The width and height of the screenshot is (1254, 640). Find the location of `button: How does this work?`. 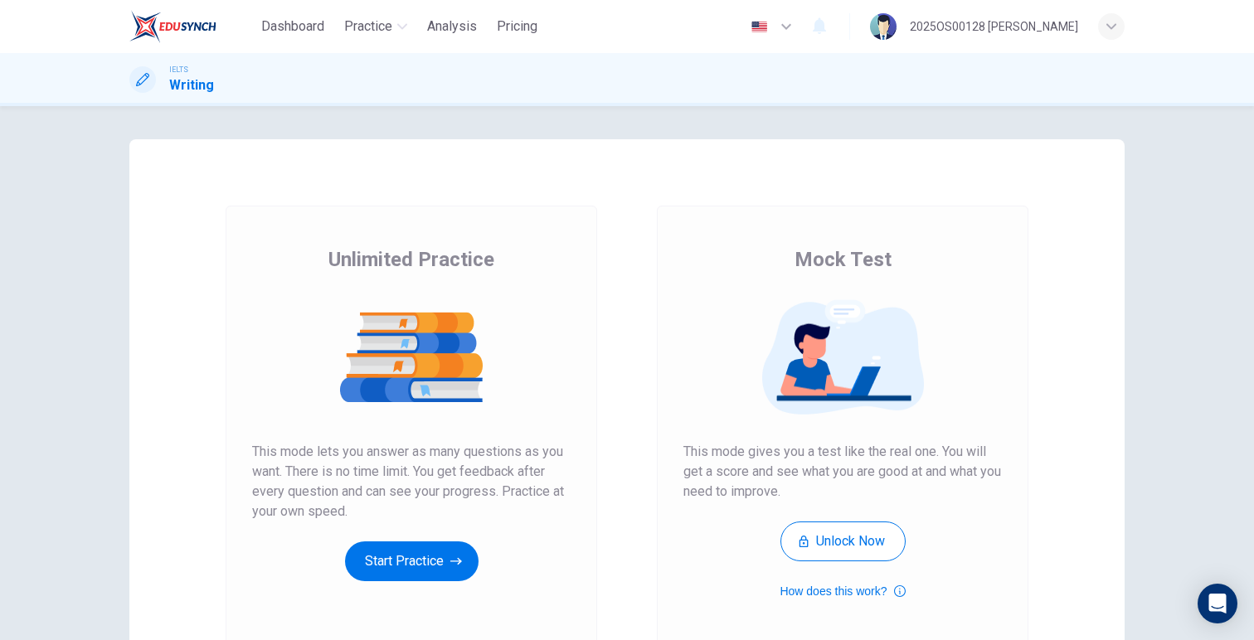

button: How does this work? is located at coordinates (842, 591).